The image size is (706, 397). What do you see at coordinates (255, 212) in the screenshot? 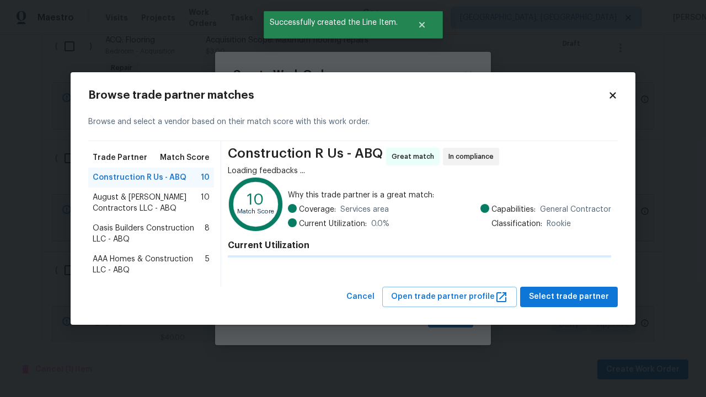
I see `text: Match Score` at bounding box center [255, 212].